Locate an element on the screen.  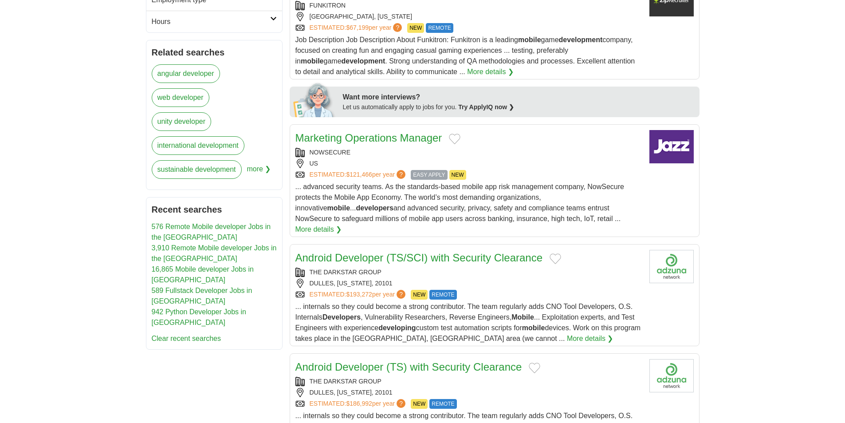
a: ESTIMATED:$121,466per year? is located at coordinates (358, 175).